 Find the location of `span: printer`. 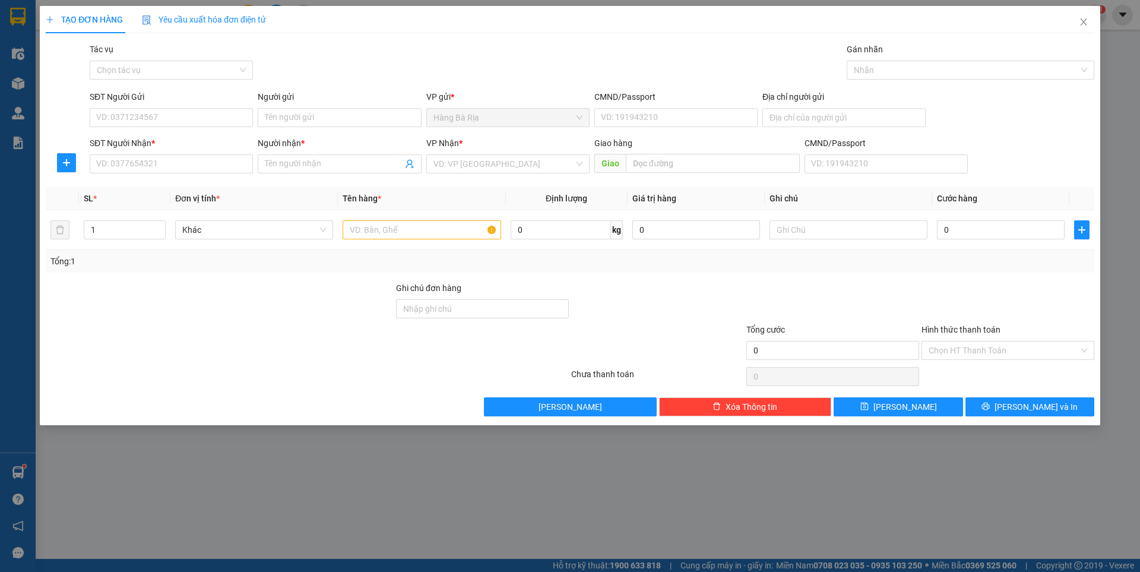

span: printer is located at coordinates (986, 407).